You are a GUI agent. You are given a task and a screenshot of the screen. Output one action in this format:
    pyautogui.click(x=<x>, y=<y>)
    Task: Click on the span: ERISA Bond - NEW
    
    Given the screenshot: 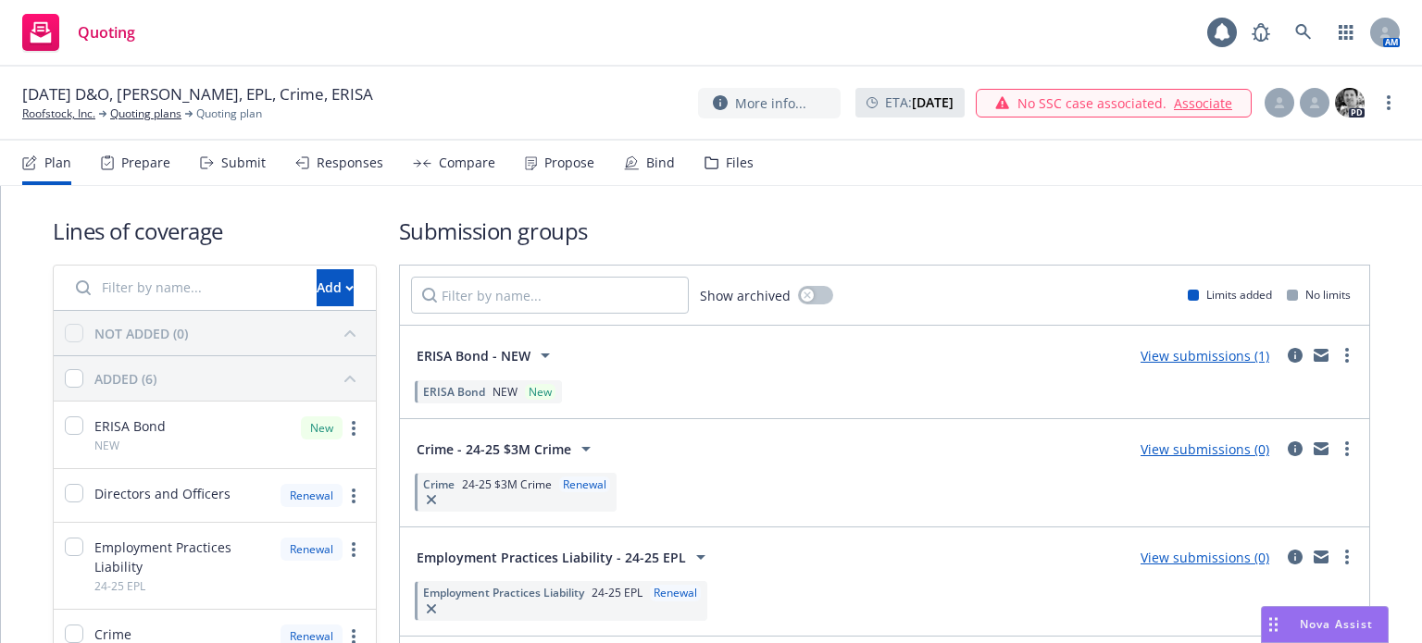 What is the action you would take?
    pyautogui.click(x=473, y=355)
    